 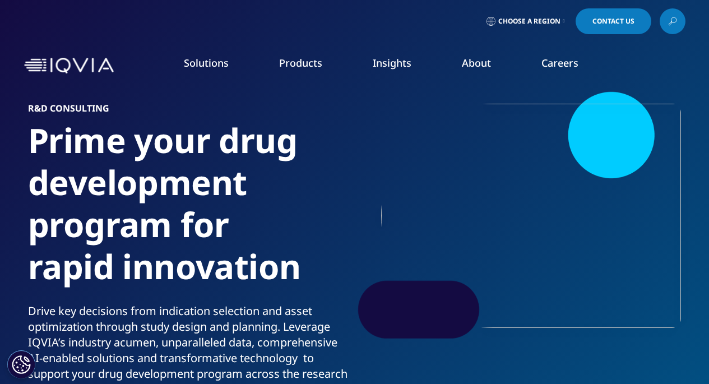 What do you see at coordinates (21, 364) in the screenshot?
I see `button: Cookie 设置` at bounding box center [21, 364].